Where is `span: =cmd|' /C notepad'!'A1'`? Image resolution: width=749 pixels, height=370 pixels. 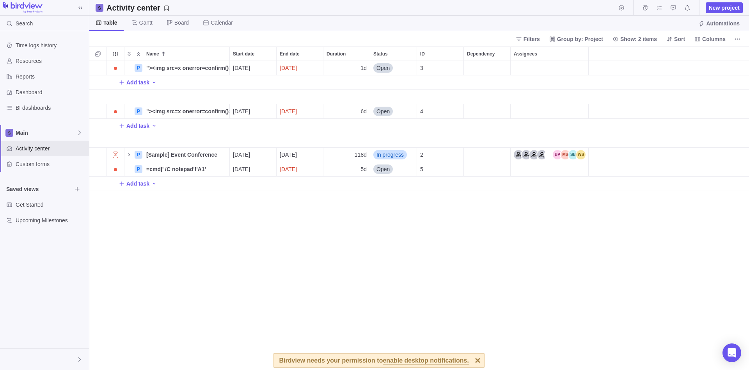 span: =cmd|' /C notepad'!'A1' is located at coordinates (176, 169).